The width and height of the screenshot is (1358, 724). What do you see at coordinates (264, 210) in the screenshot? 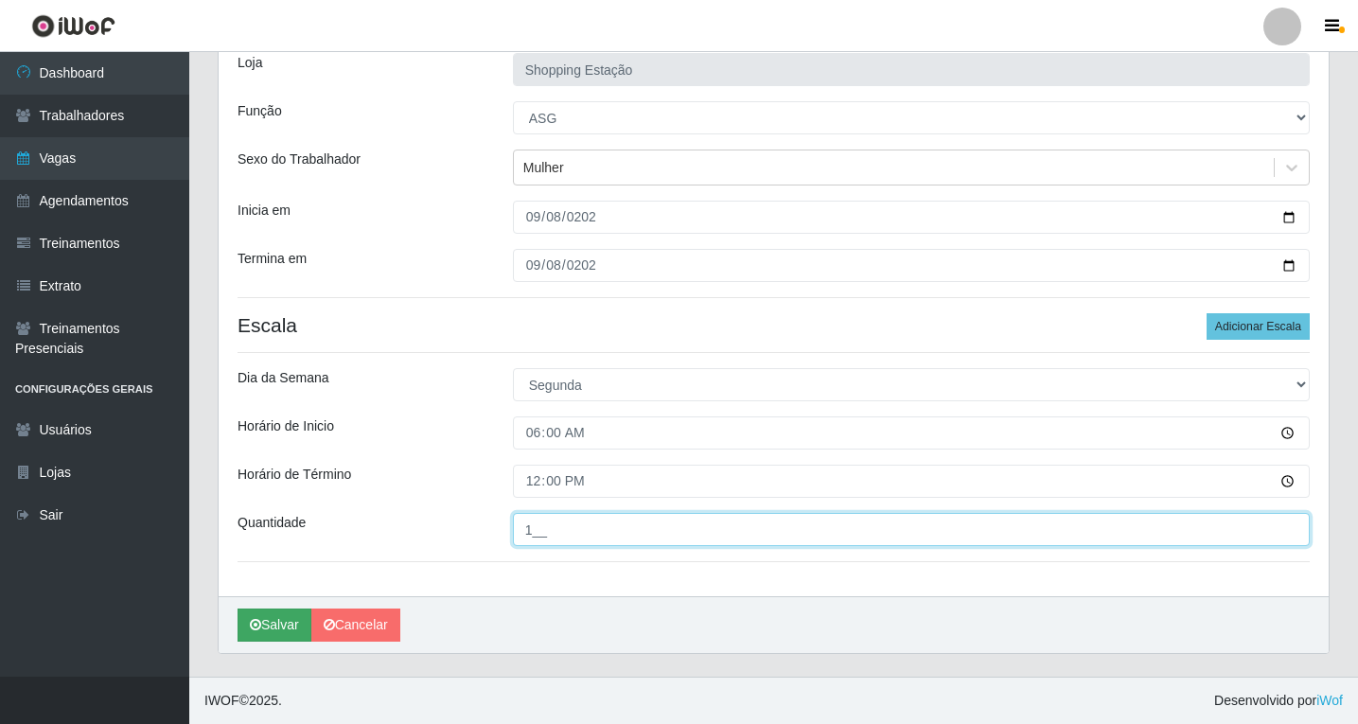
I see `label: Inicia em` at bounding box center [264, 210].